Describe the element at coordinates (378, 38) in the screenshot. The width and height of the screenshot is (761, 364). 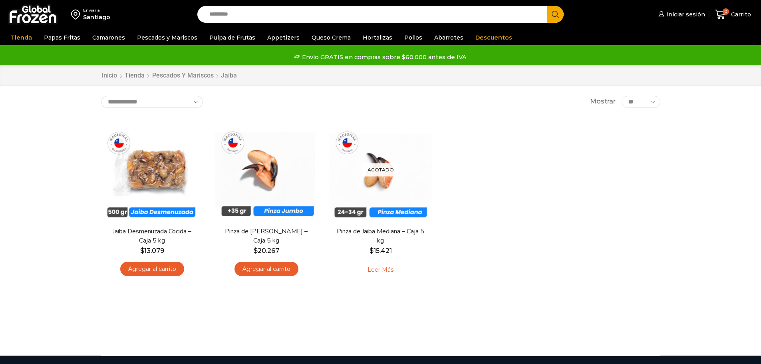
I see `a: Hortalizas` at that location.